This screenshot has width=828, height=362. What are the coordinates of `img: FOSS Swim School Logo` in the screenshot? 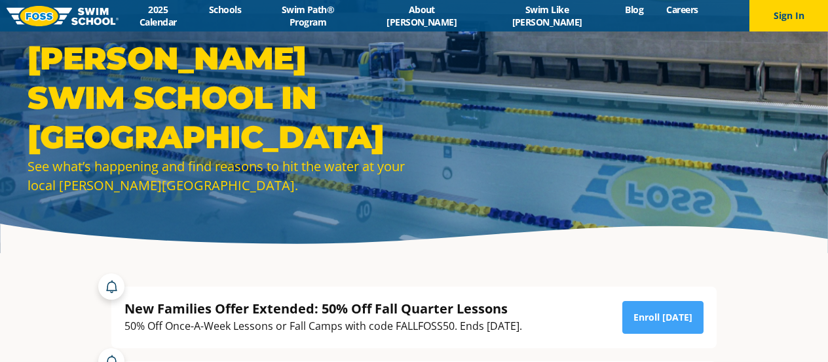 It's located at (62, 16).